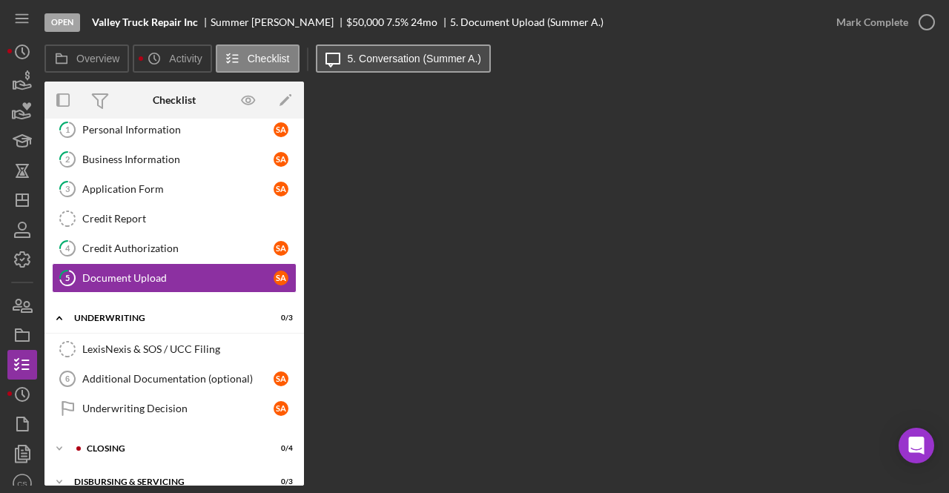 Image resolution: width=949 pixels, height=493 pixels. I want to click on label: Checklist, so click(268, 59).